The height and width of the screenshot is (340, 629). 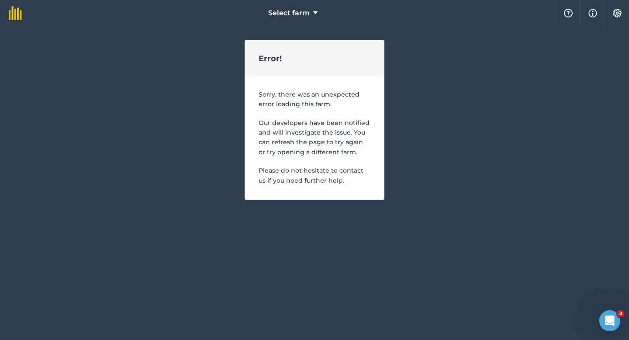 I want to click on h2: Error!, so click(x=270, y=58).